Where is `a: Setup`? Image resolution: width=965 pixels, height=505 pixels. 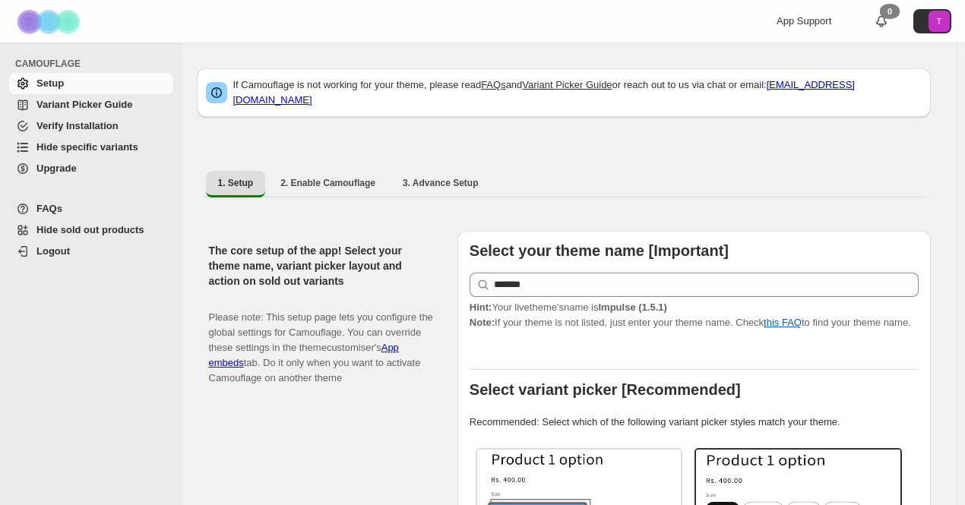 a: Setup is located at coordinates (91, 84).